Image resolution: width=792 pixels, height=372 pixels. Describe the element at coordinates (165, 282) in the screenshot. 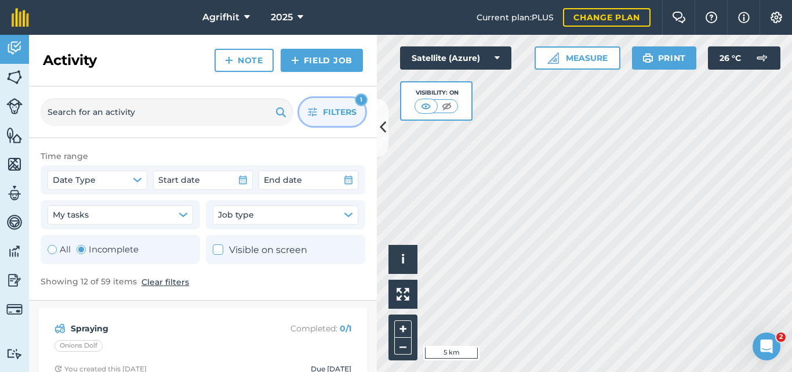

I see `button: Clear filters` at that location.